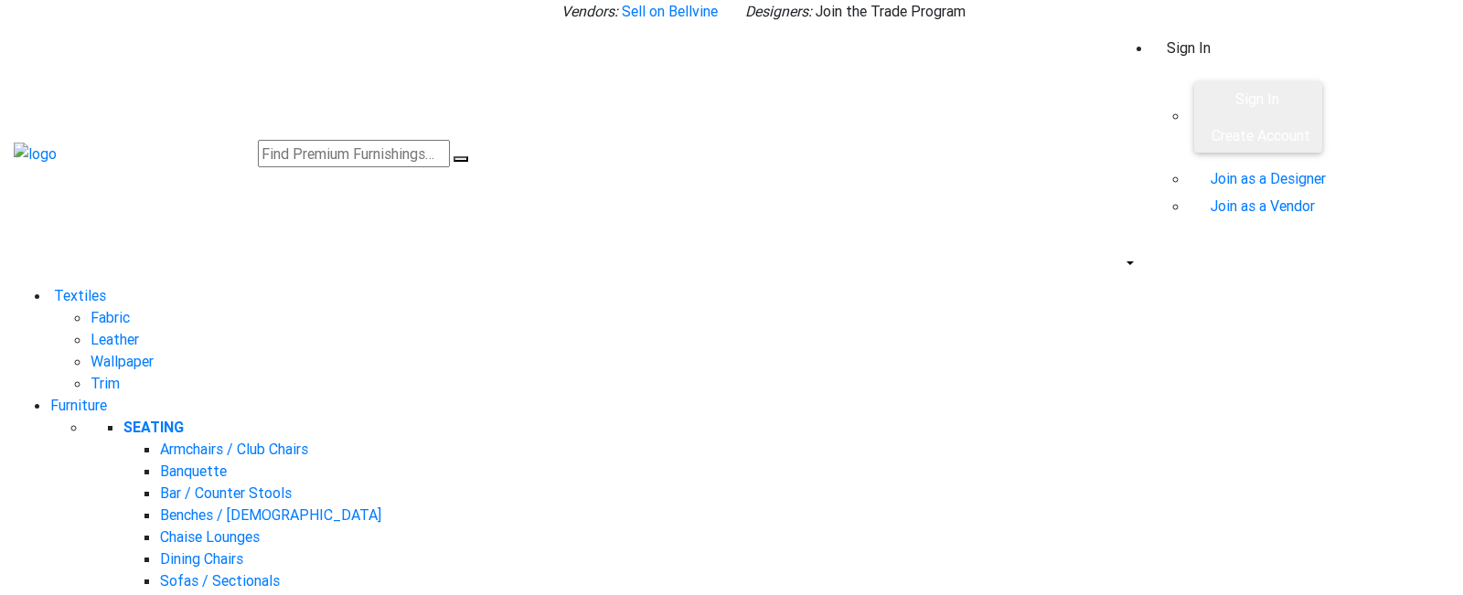  What do you see at coordinates (1261, 135) in the screenshot?
I see `span: Create Account` at bounding box center [1261, 135].